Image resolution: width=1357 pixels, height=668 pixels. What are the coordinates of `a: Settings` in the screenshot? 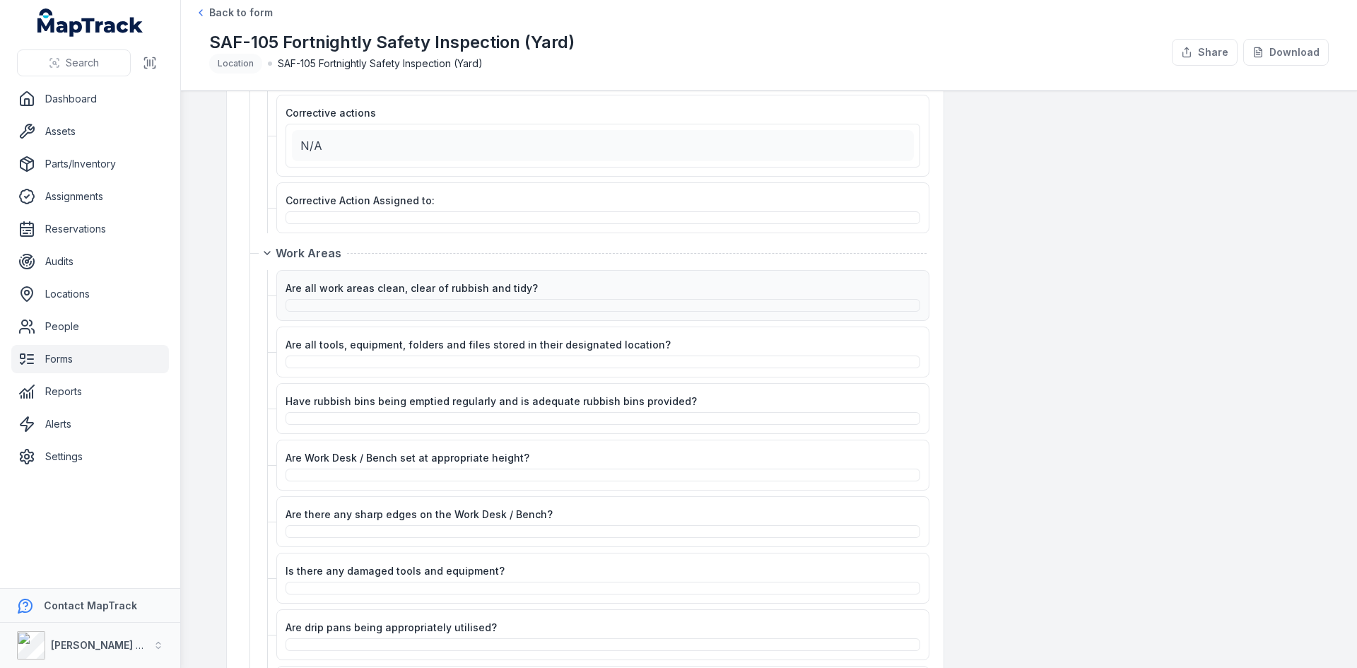 It's located at (90, 457).